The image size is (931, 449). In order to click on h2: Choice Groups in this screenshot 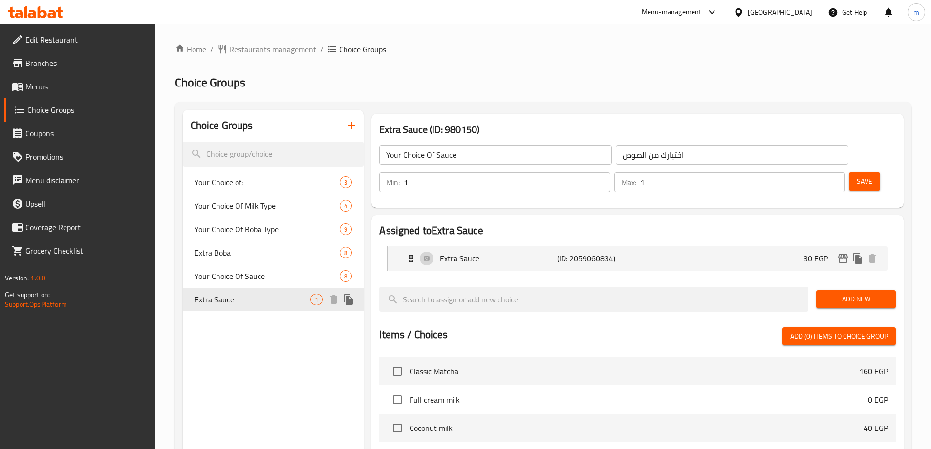, I will do `click(222, 126)`.